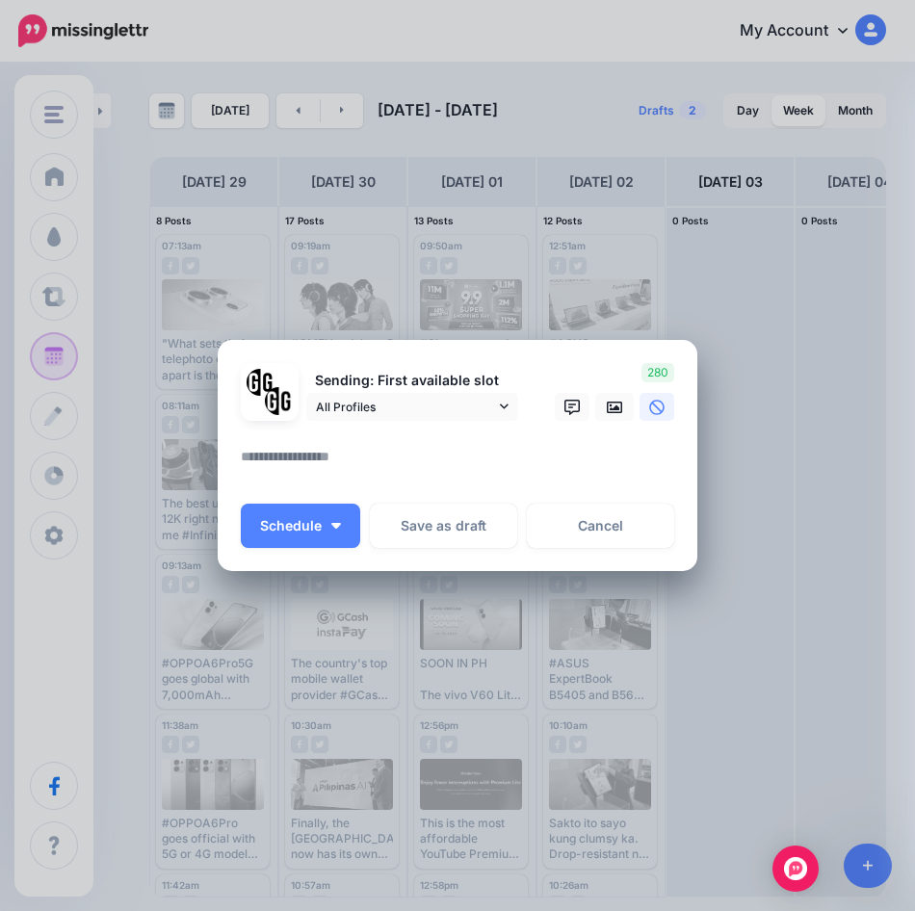 The height and width of the screenshot is (911, 915). I want to click on div: Open Intercom Messenger, so click(796, 869).